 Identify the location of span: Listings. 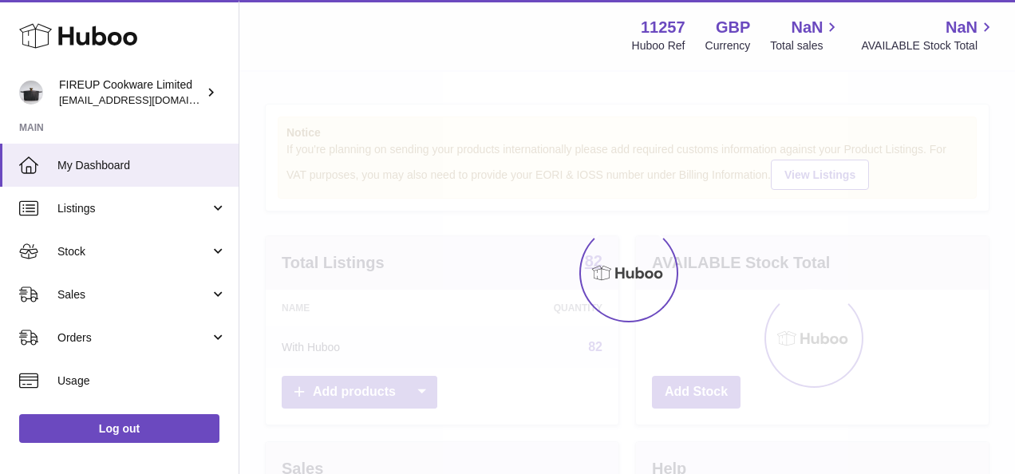
(133, 208).